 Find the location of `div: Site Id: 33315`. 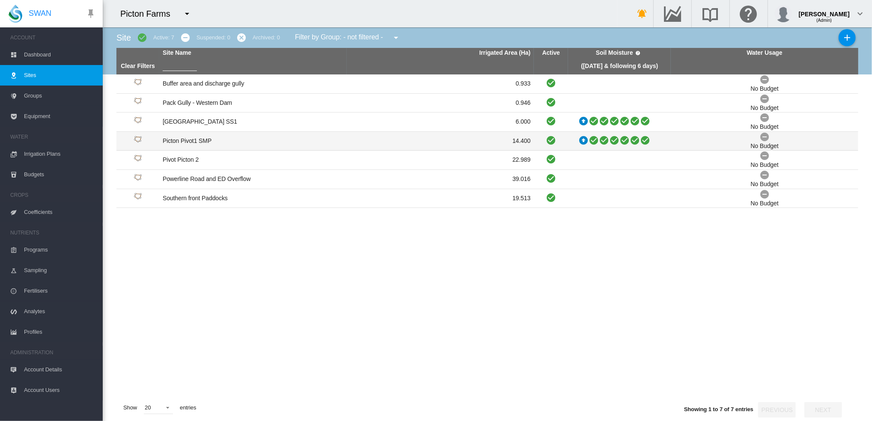

div: Site Id: 33315 is located at coordinates (138, 179).